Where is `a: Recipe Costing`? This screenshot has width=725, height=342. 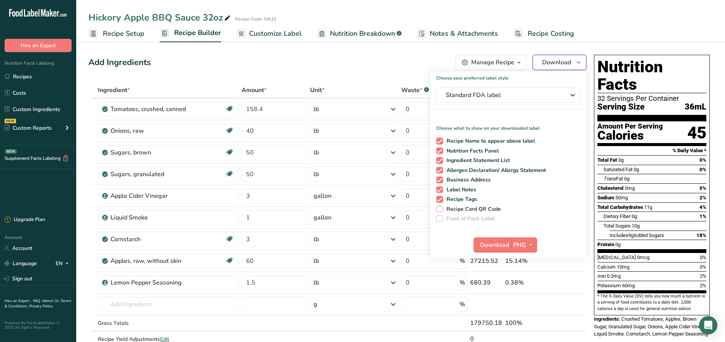 a: Recipe Costing is located at coordinates (543, 34).